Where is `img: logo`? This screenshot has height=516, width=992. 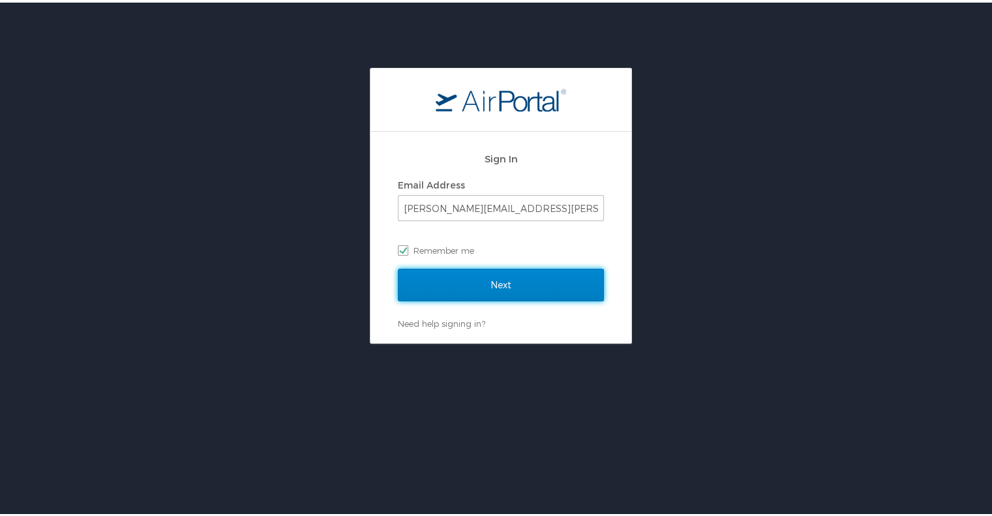
img: logo is located at coordinates (501, 97).